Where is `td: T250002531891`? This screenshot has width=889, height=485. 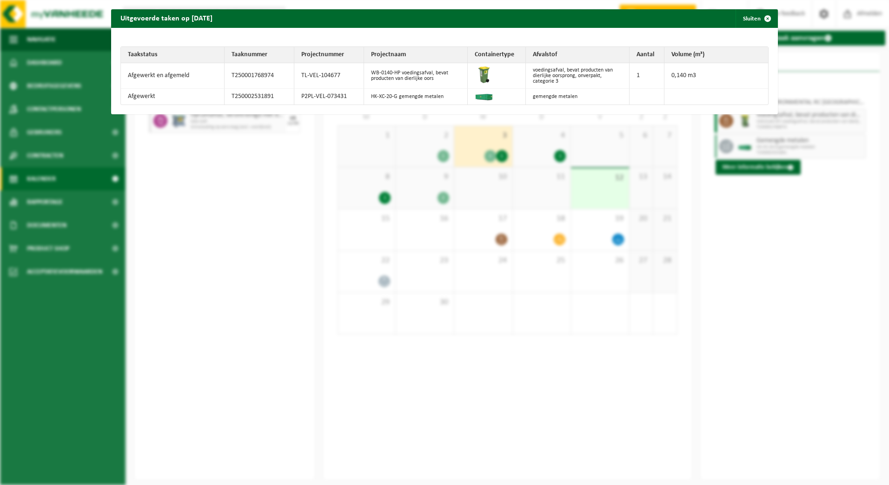
td: T250002531891 is located at coordinates (259, 97).